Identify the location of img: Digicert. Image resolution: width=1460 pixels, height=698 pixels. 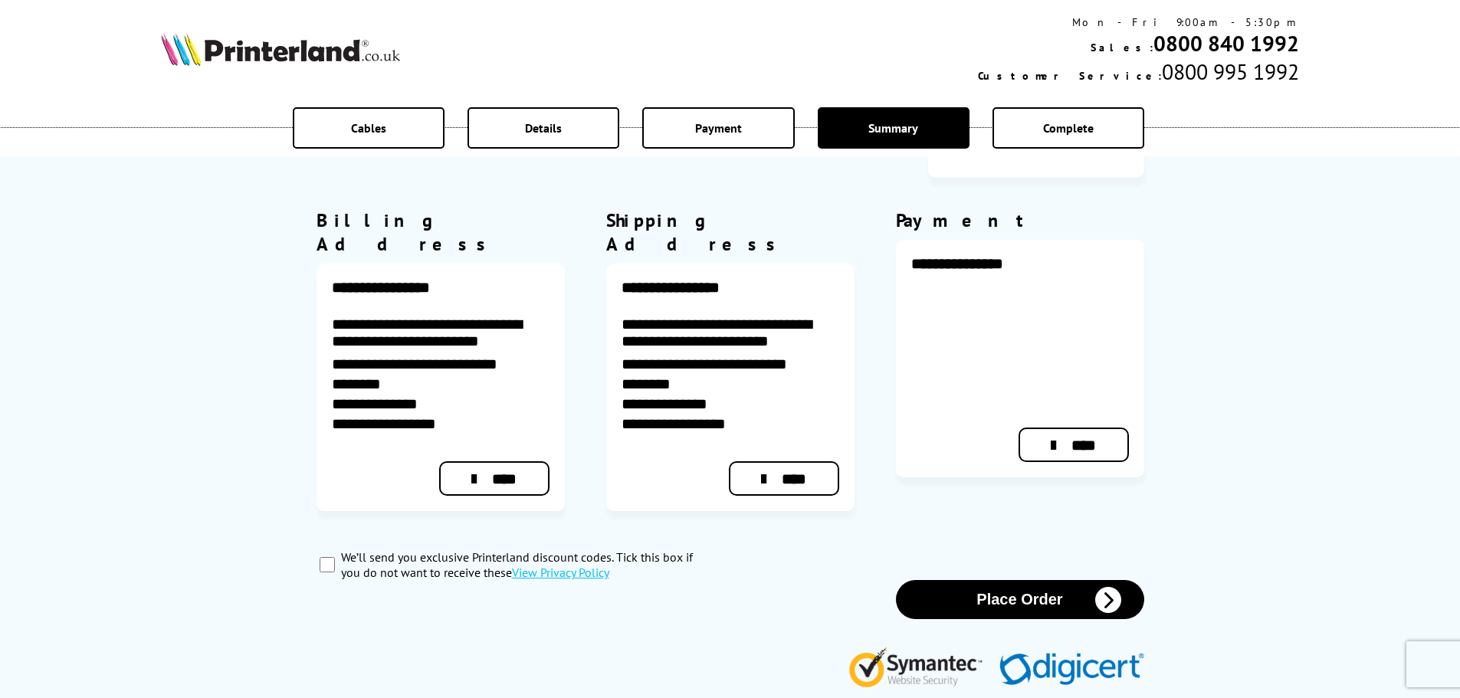
(1071, 670).